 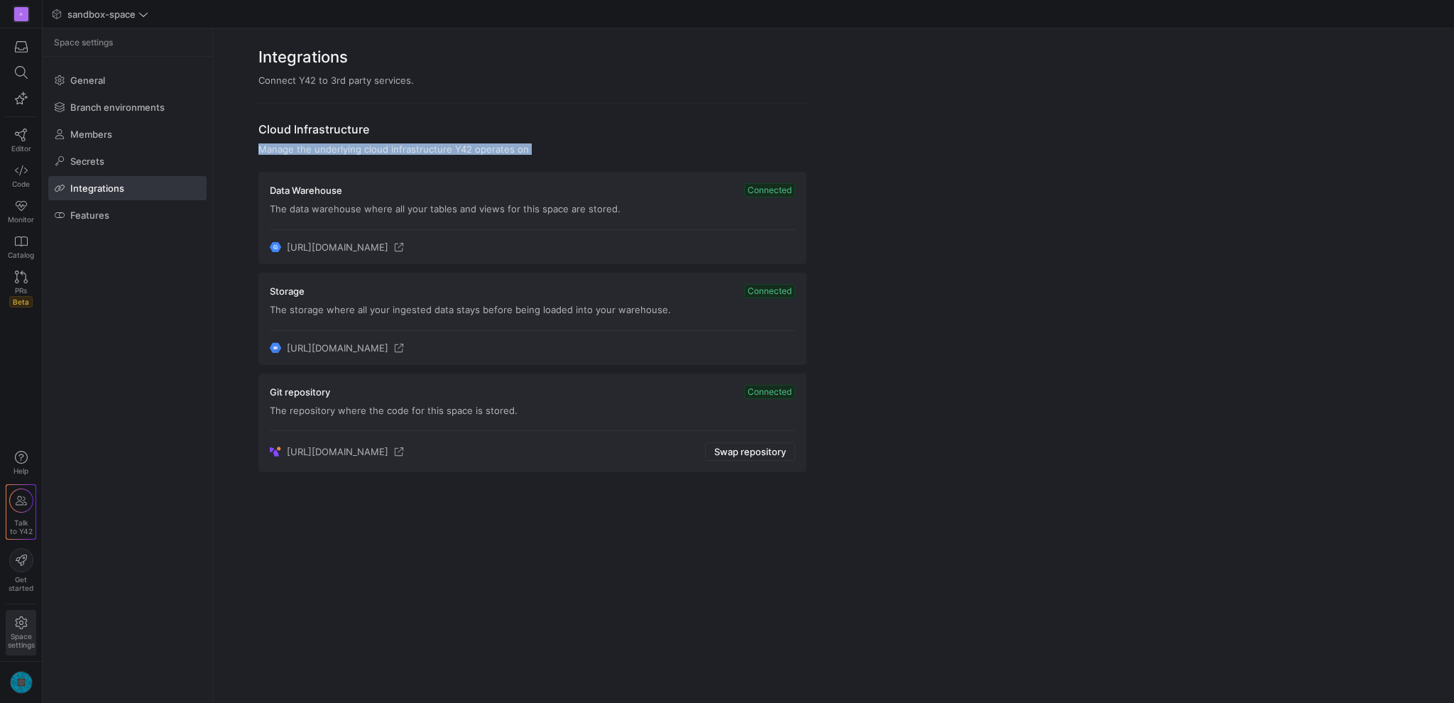 I want to click on span: Secrets, so click(x=87, y=161).